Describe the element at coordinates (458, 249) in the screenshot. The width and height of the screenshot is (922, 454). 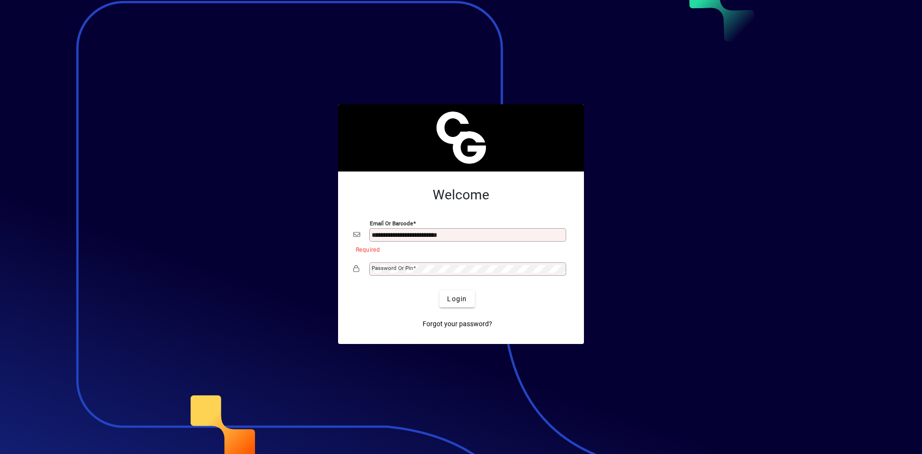
I see `mat-error: Required` at that location.